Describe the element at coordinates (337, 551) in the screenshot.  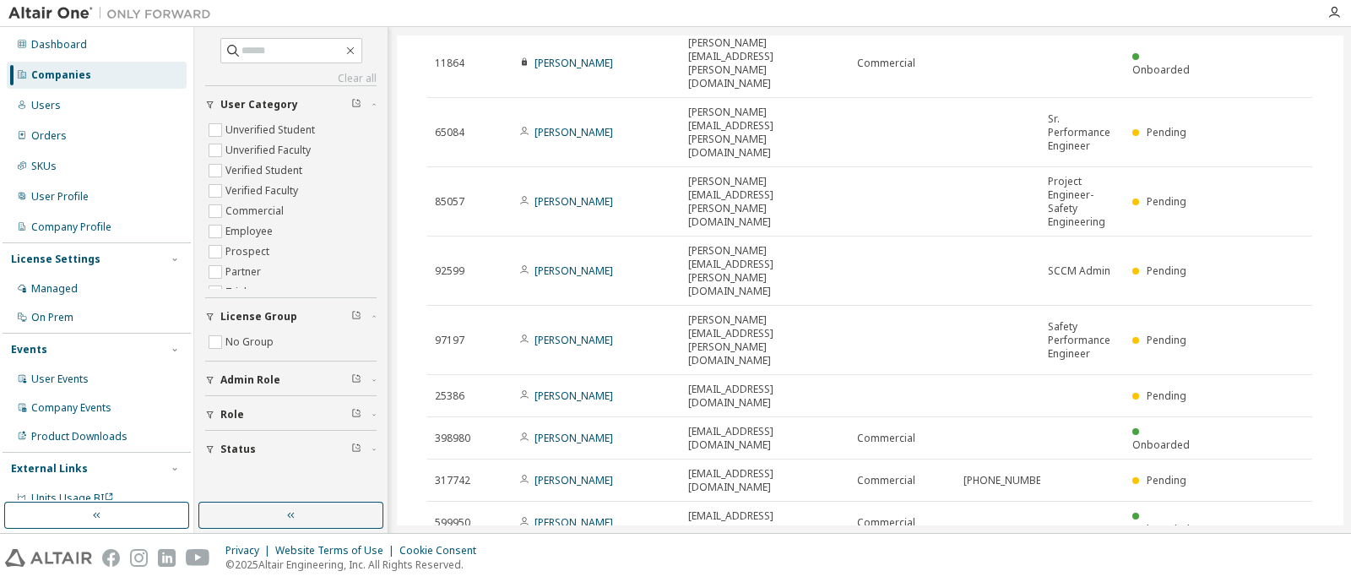
I see `div: Website Terms of Use` at that location.